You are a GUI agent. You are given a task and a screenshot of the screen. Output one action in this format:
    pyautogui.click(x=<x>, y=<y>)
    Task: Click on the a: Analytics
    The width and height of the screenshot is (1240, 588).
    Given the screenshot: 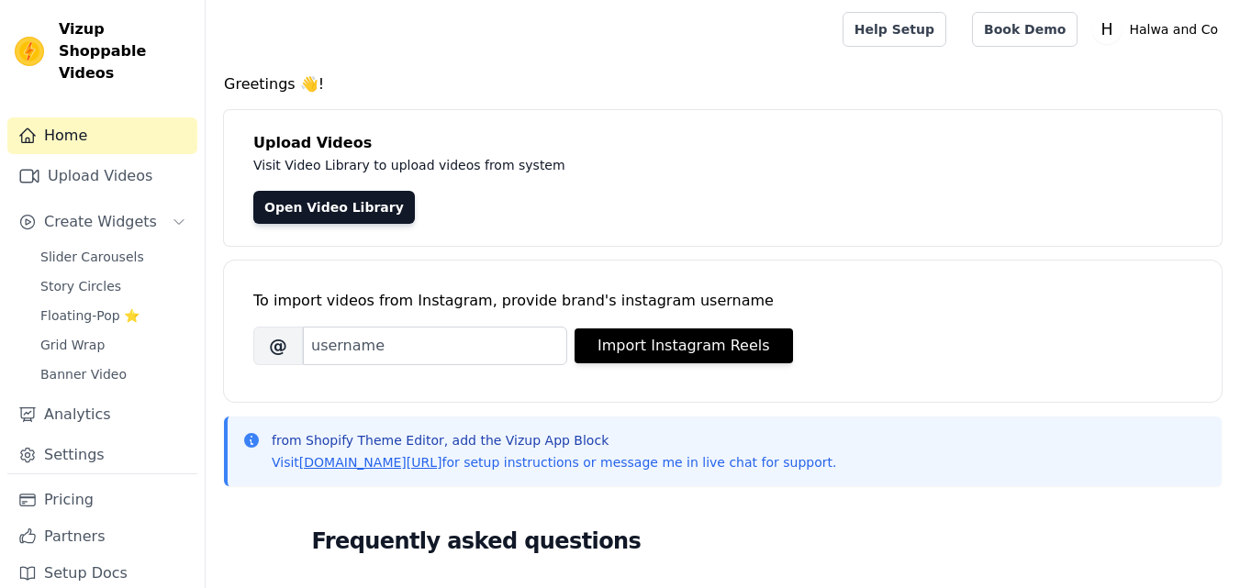 What is the action you would take?
    pyautogui.click(x=102, y=415)
    